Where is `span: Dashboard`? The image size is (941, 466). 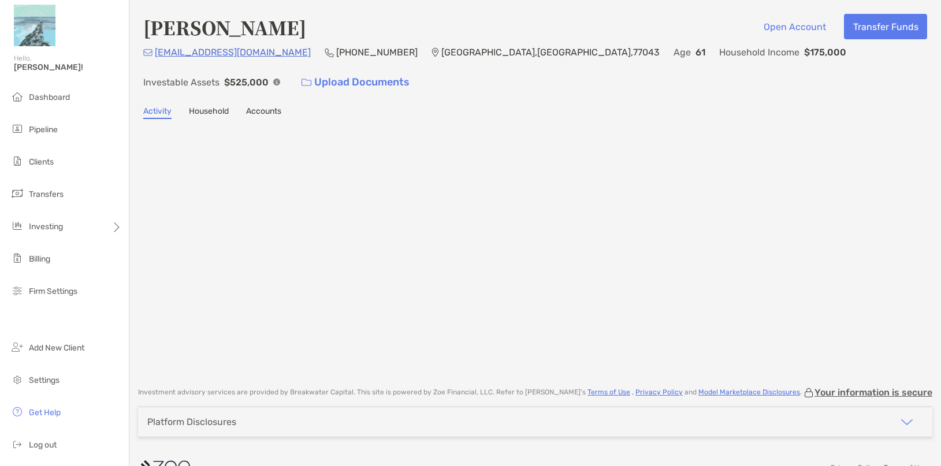 span: Dashboard is located at coordinates (49, 97).